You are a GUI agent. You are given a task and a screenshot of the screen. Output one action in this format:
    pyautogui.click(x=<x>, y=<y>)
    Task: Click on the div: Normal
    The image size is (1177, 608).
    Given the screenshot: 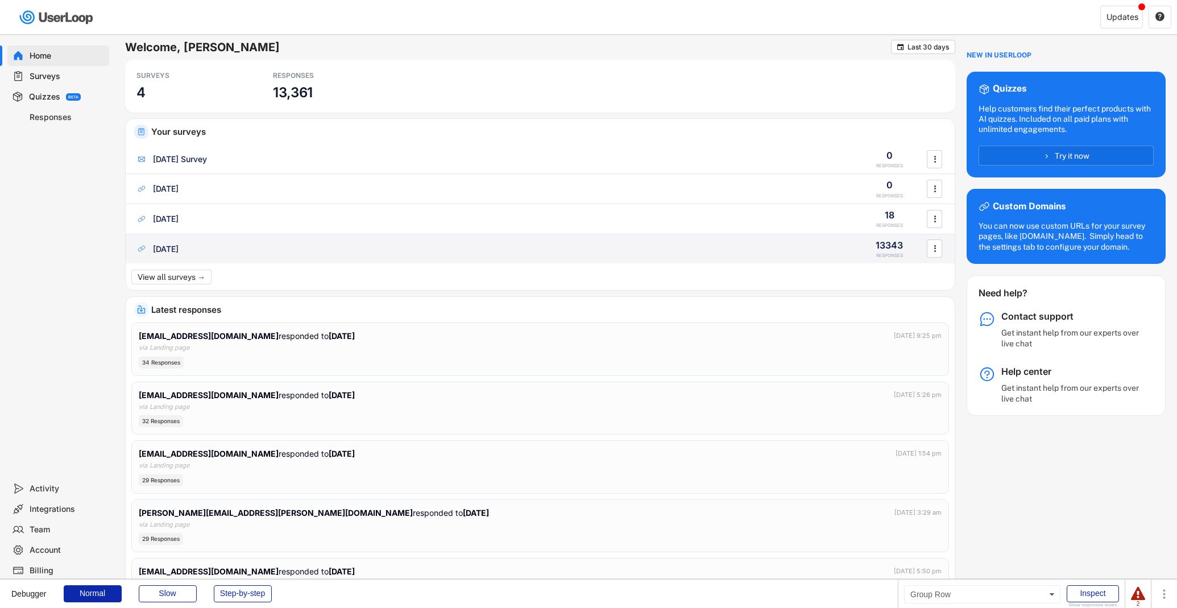 What is the action you would take?
    pyautogui.click(x=93, y=594)
    